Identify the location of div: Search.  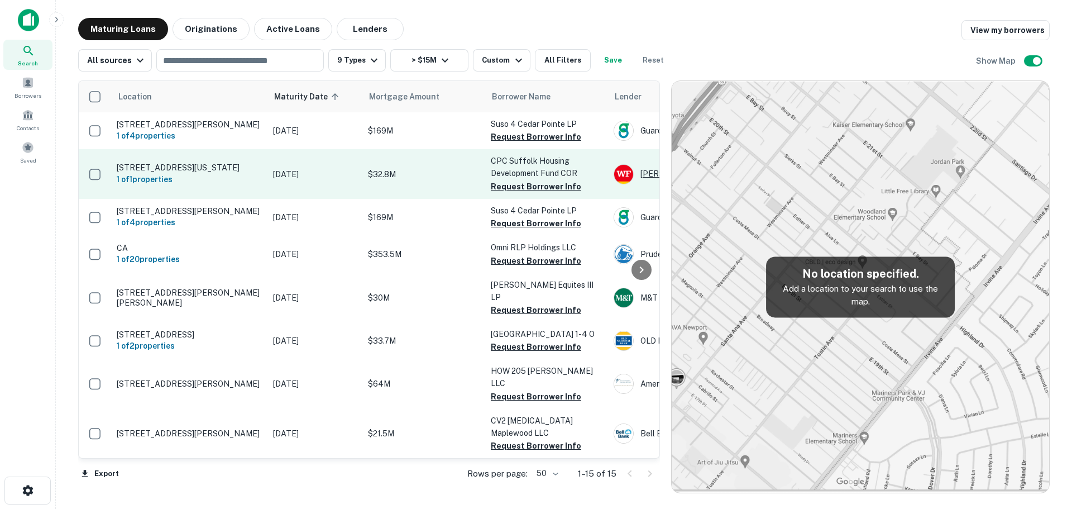
(28, 55).